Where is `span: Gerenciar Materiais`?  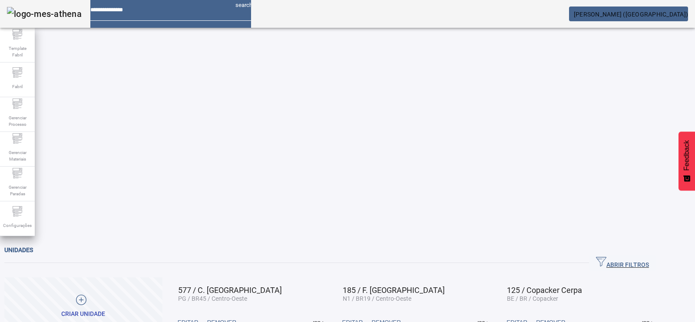 span: Gerenciar Materiais is located at coordinates (17, 156).